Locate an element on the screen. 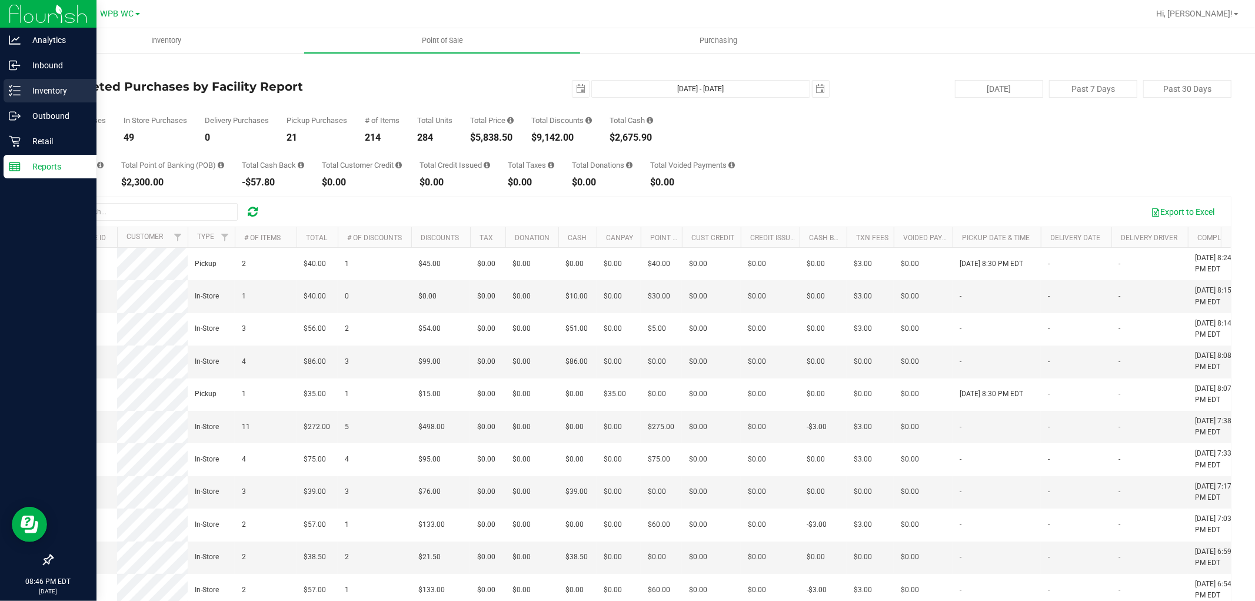 Image resolution: width=1255 pixels, height=601 pixels. span: $60.00 is located at coordinates (659, 590).